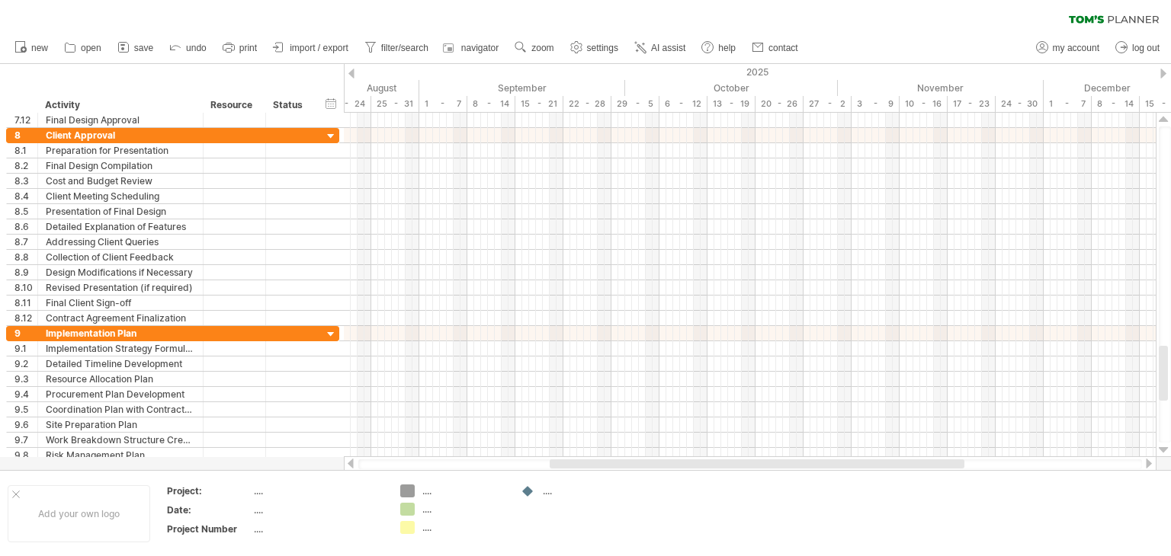 Image resolution: width=1171 pixels, height=556 pixels. Describe the element at coordinates (26, 287) in the screenshot. I see `div: 8.10` at that location.